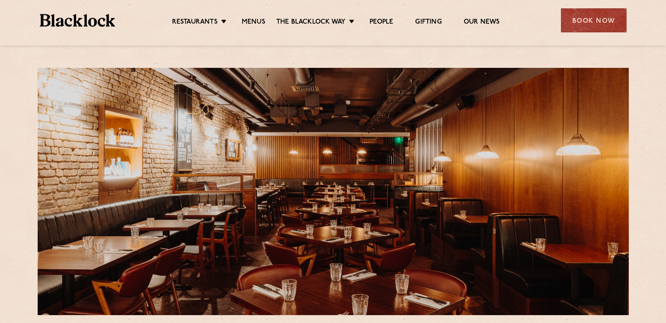  Describe the element at coordinates (253, 23) in the screenshot. I see `a: Menus` at that location.